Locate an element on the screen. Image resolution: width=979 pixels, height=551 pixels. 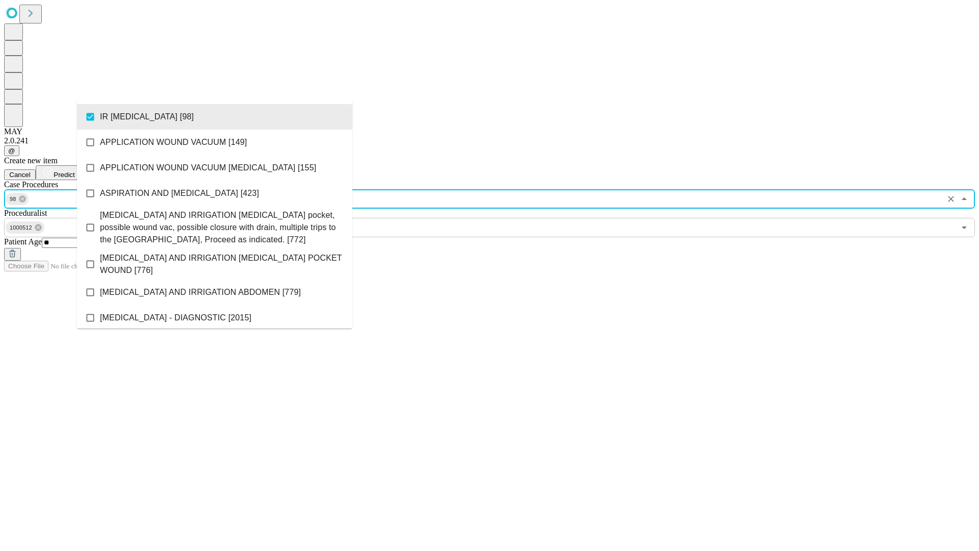
div: 98 is located at coordinates (17, 199).